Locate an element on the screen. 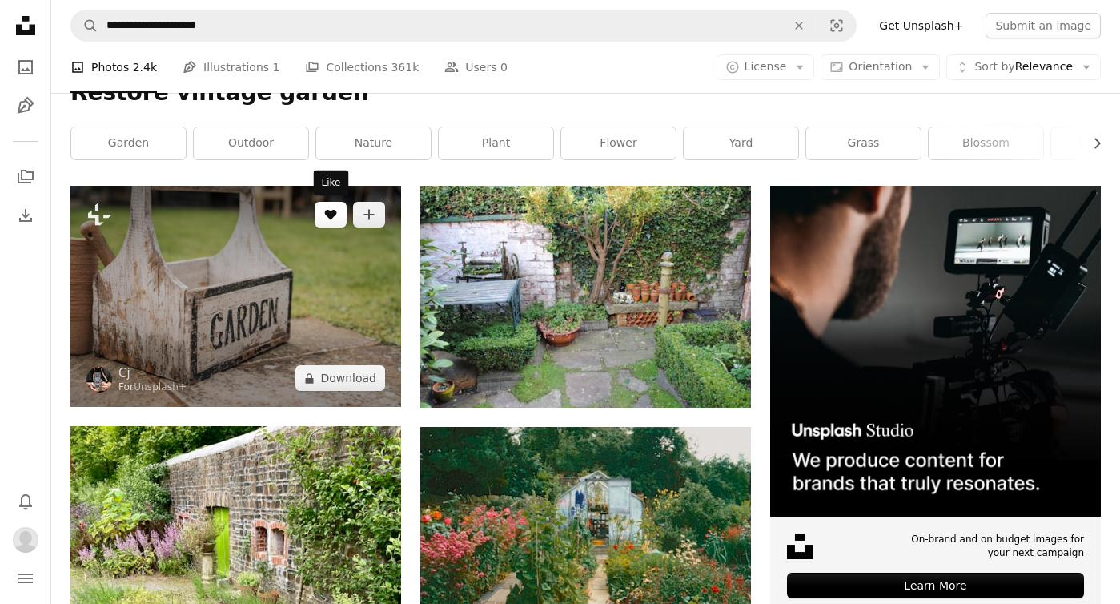 The image size is (1120, 604). button: Like is located at coordinates (331, 215).